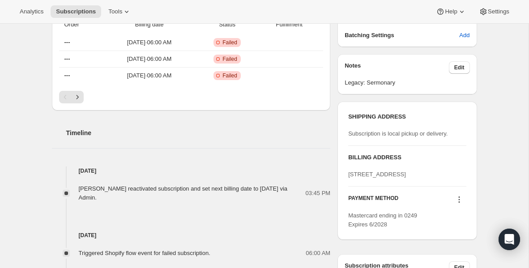 This screenshot has height=268, width=529. What do you see at coordinates (31, 12) in the screenshot?
I see `span: Analytics` at bounding box center [31, 12].